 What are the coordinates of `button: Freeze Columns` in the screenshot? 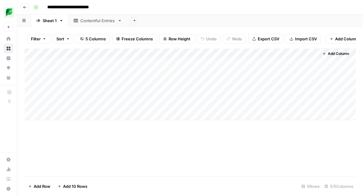 It's located at (135, 39).